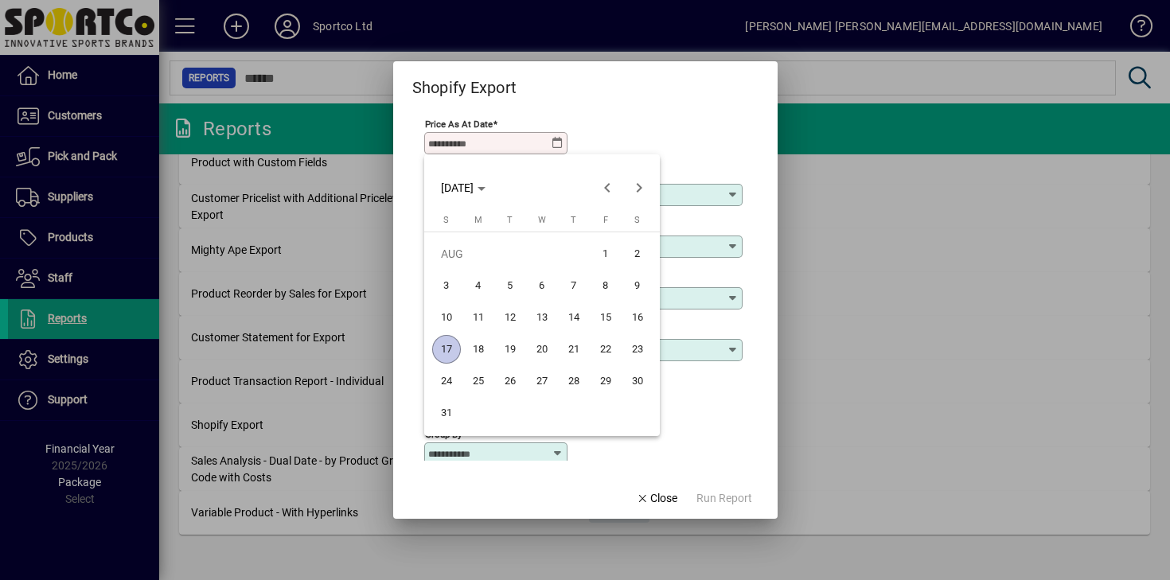  Describe the element at coordinates (446, 381) in the screenshot. I see `span: 24` at that location.